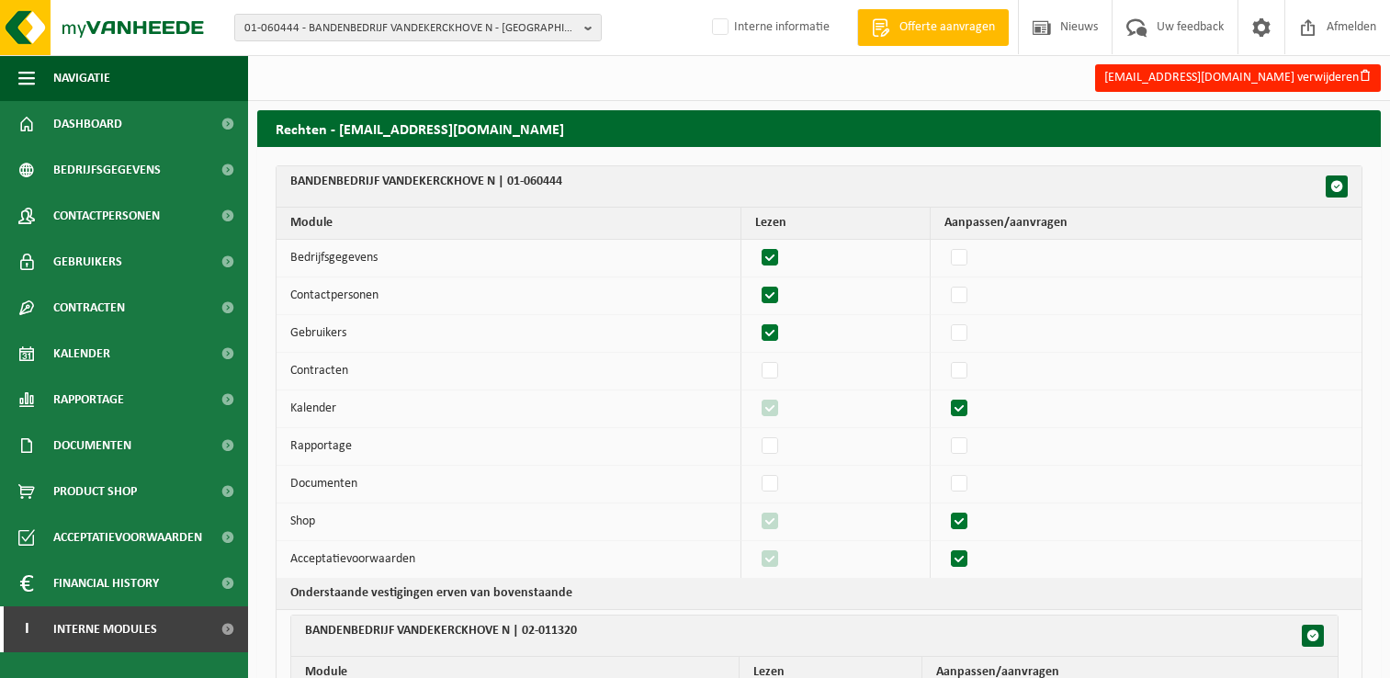 The width and height of the screenshot is (1390, 678). What do you see at coordinates (947, 28) in the screenshot?
I see `span: Offerte aanvragen` at bounding box center [947, 28].